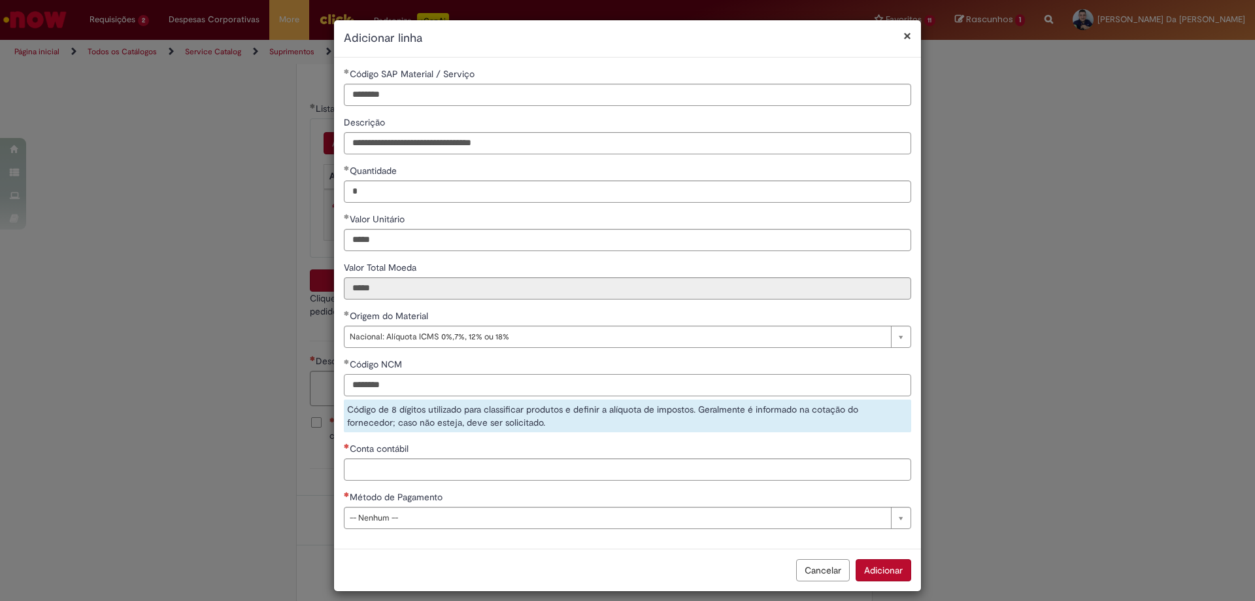 The width and height of the screenshot is (1255, 601). I want to click on span: Valor Unitário, so click(379, 219).